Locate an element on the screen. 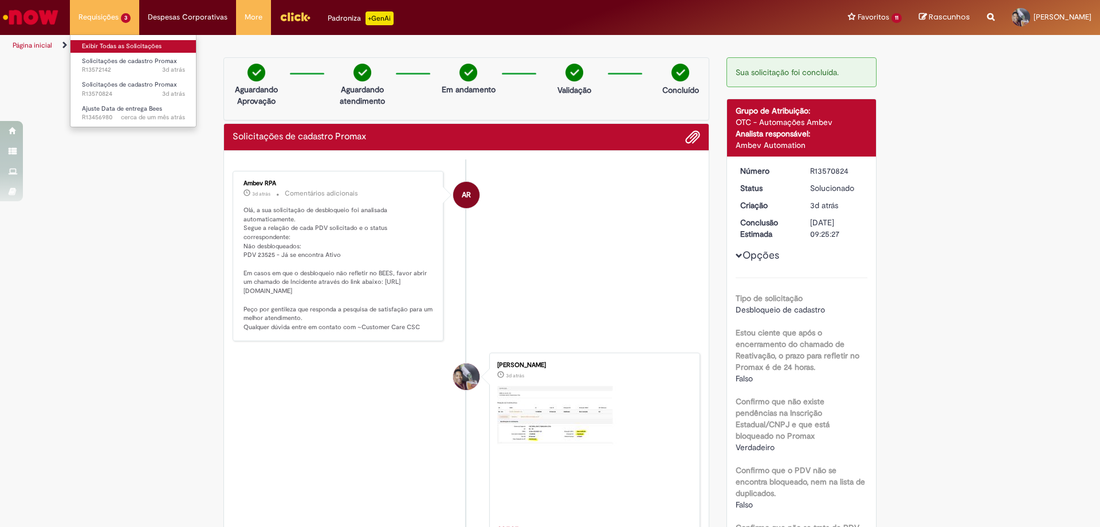  div: Solucionado is located at coordinates (837, 188).